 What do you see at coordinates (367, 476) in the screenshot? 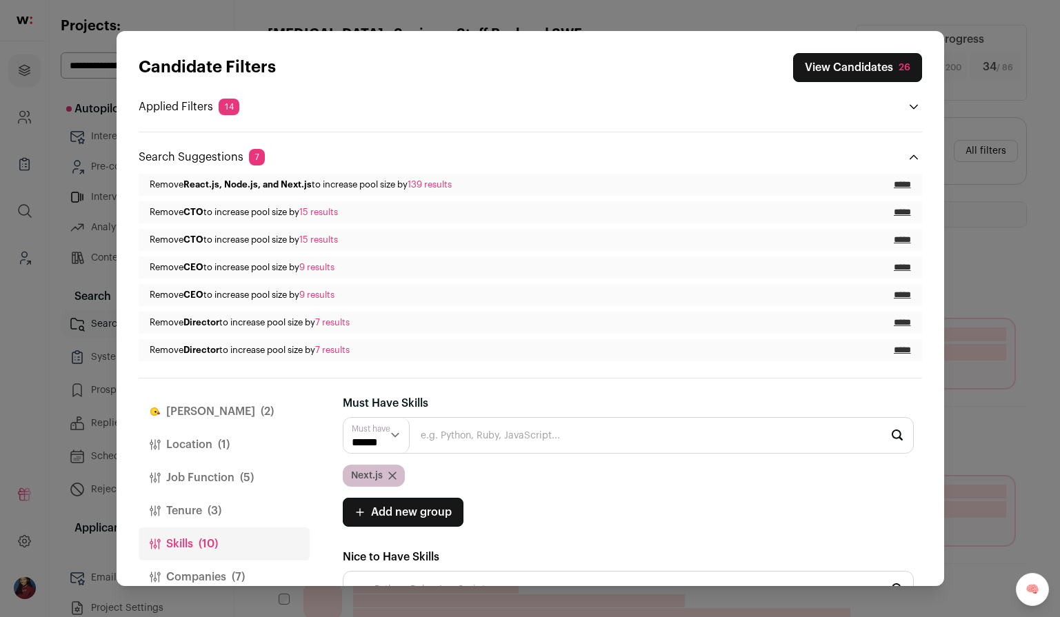
I see `span: Next.js` at bounding box center [367, 476].